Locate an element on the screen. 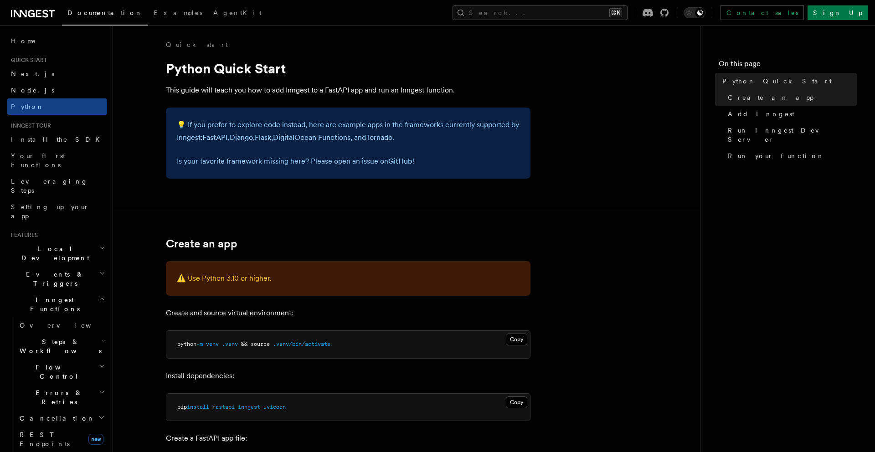  span: Documentation is located at coordinates (105, 13).